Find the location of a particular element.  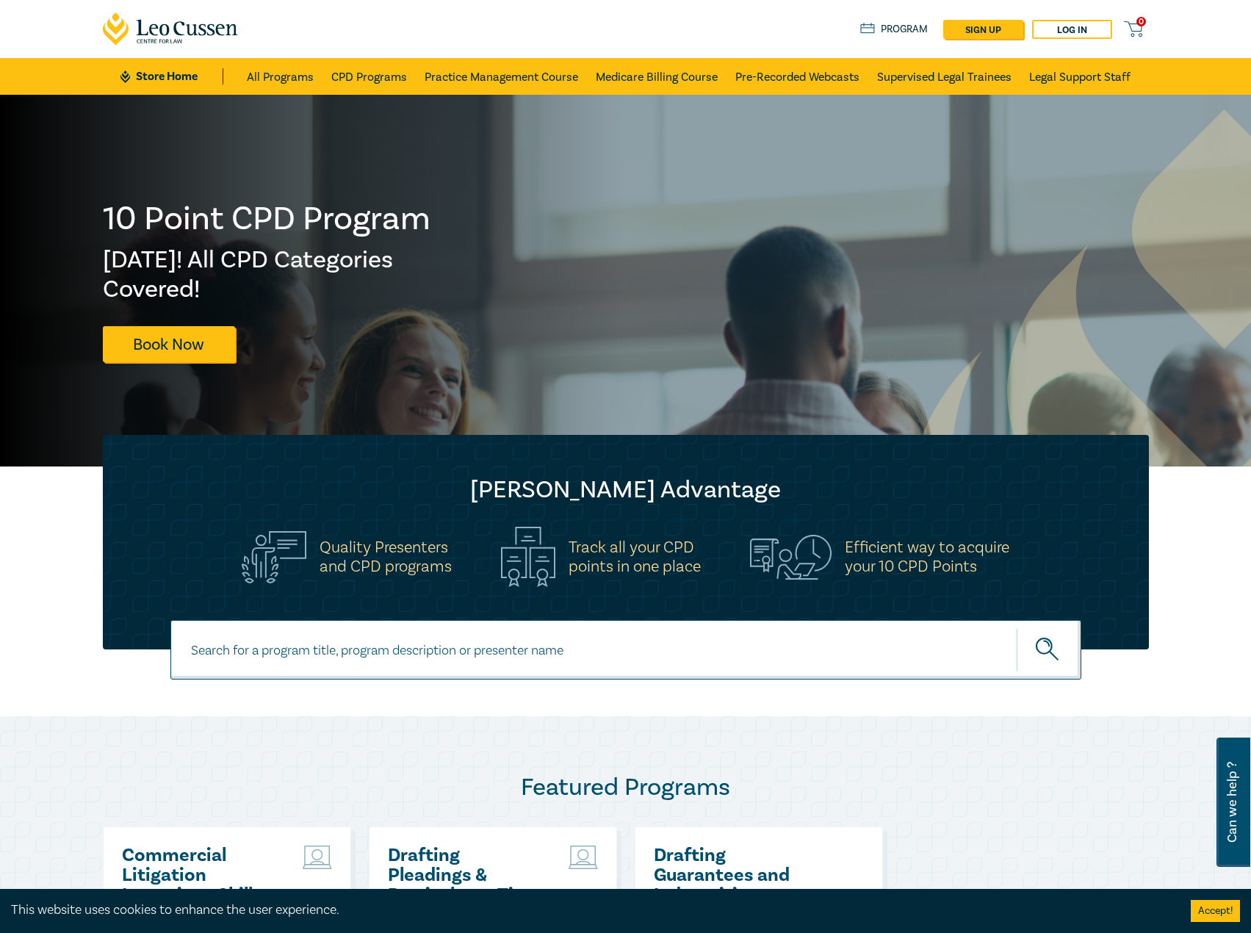

a: Book Now is located at coordinates (169, 344).